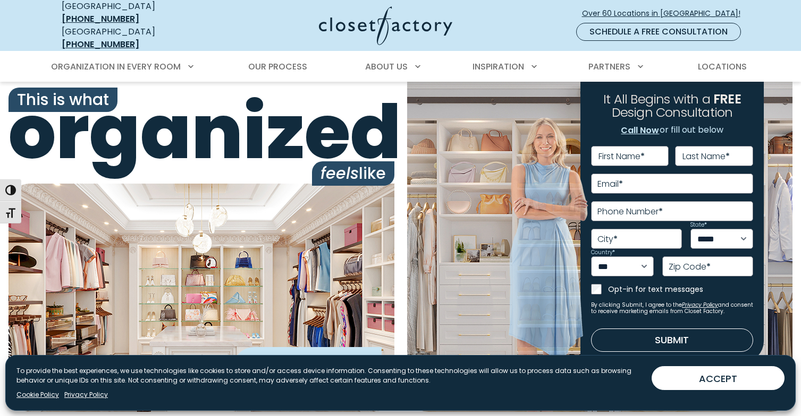 The width and height of the screenshot is (801, 416). I want to click on img: Closet Factory designed closet, so click(201, 298).